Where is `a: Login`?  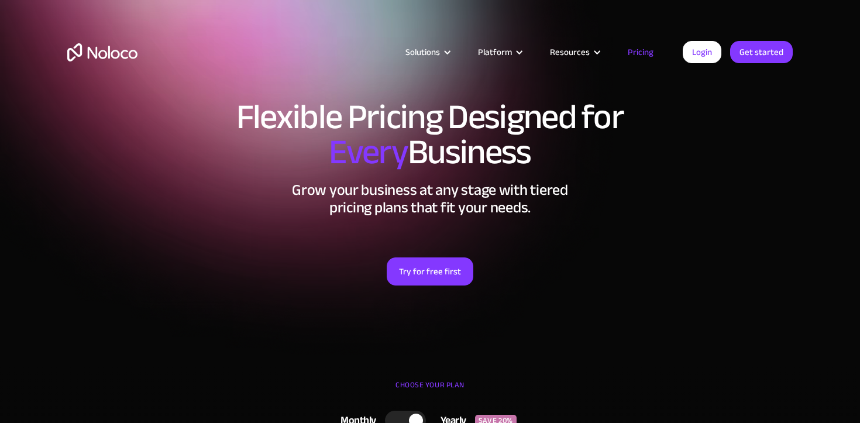
a: Login is located at coordinates (702, 52).